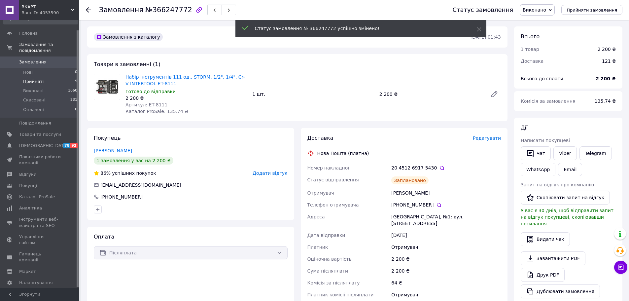 The height and width of the screenshot is (301, 629). Describe the element at coordinates (127, 64) in the screenshot. I see `span: Товари в замовленні (1)` at that location.